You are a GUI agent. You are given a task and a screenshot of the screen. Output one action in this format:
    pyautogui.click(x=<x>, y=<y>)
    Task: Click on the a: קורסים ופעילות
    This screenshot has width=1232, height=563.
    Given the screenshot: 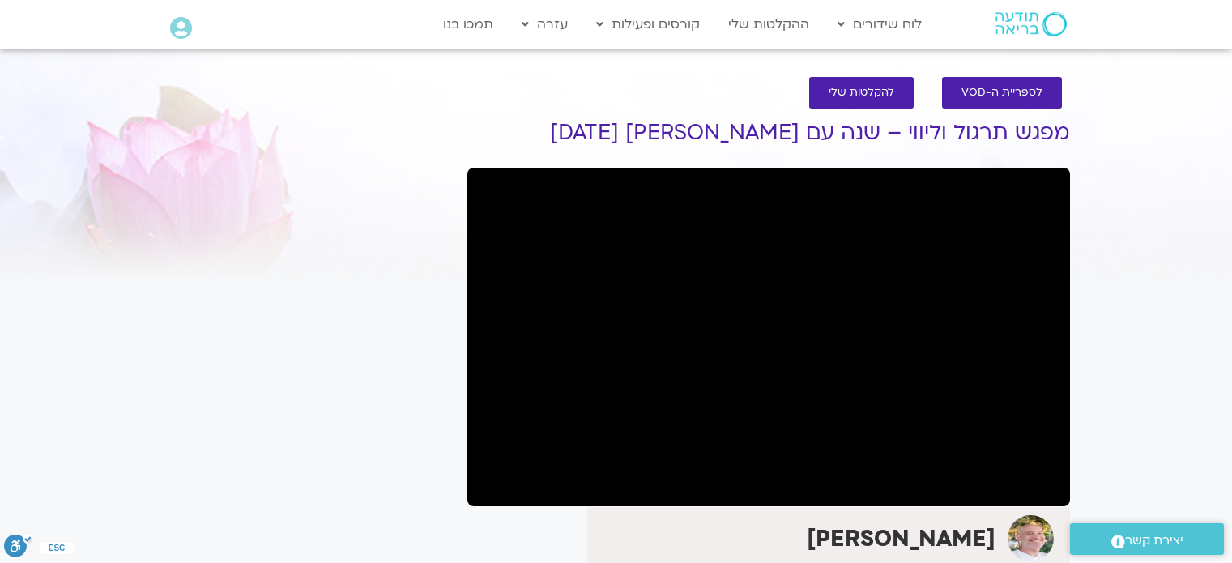 What is the action you would take?
    pyautogui.click(x=648, y=24)
    